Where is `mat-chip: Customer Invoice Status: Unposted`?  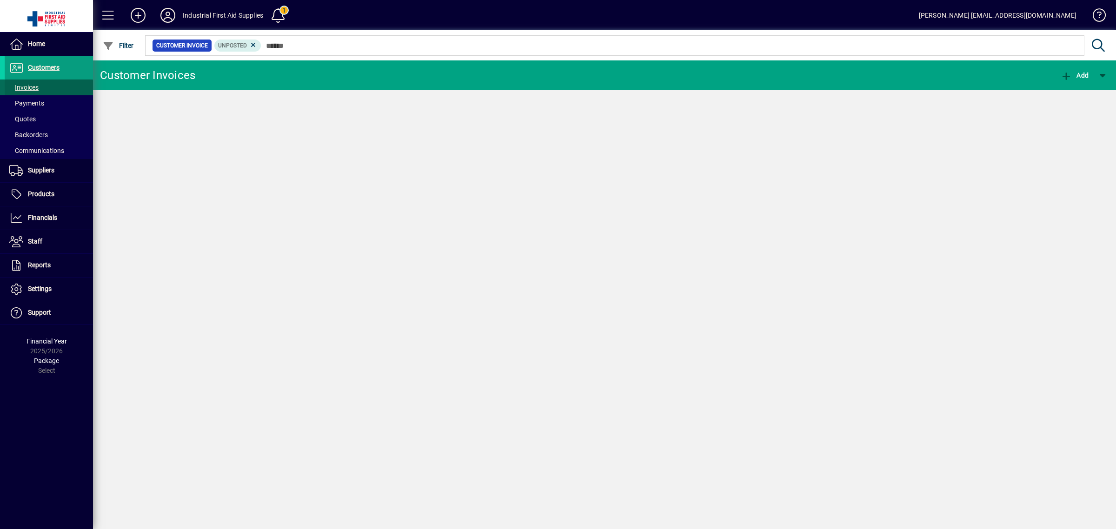
mat-chip: Customer Invoice Status: Unposted is located at coordinates (238, 46).